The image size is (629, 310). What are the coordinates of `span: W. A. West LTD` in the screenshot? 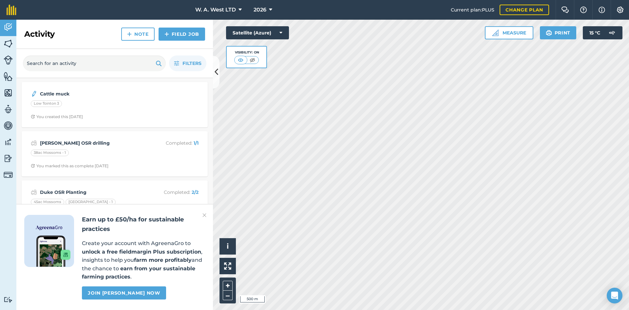 It's located at (216, 10).